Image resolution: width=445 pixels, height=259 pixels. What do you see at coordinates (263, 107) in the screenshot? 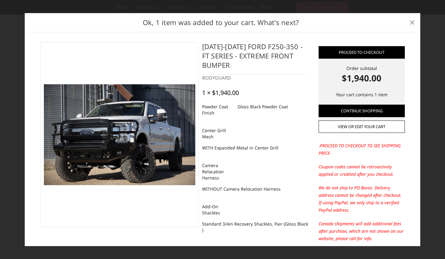
I see `dd: Gloss Black Powder Coat` at bounding box center [263, 107].